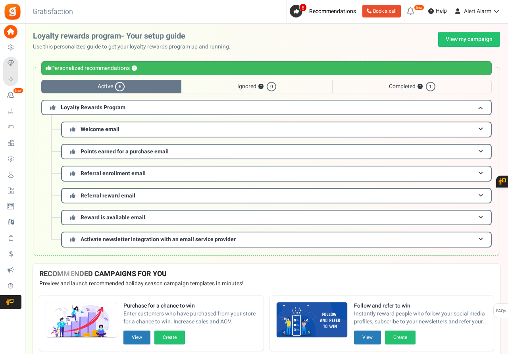 The image size is (508, 354). Describe the element at coordinates (437, 11) in the screenshot. I see `a: Help` at that location.